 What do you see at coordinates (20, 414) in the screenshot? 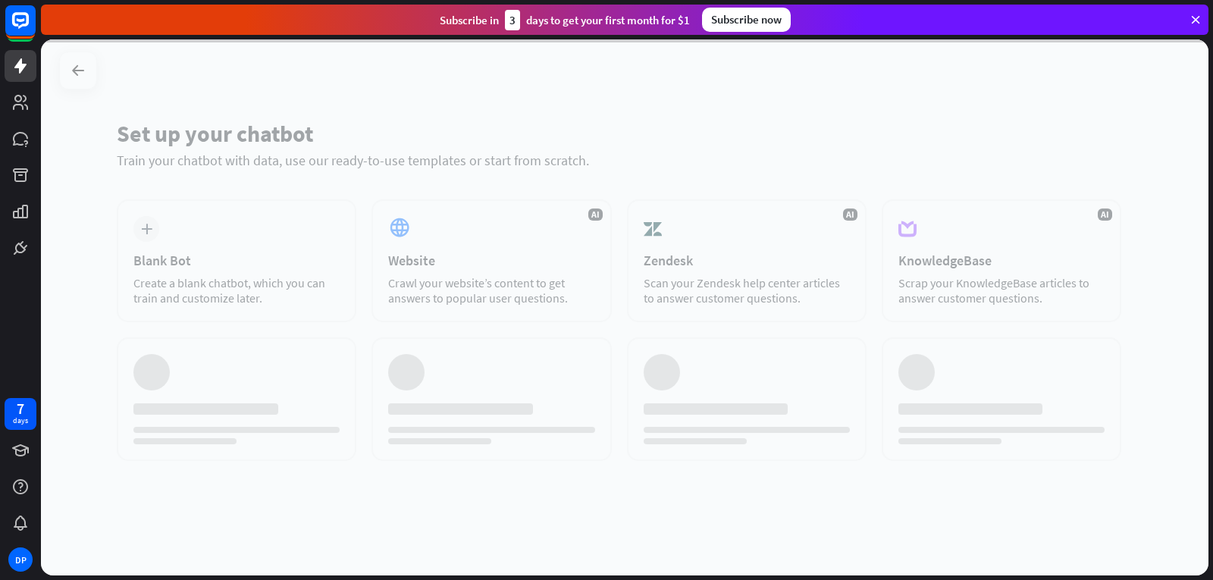
I see `a: 7 days` at bounding box center [20, 414].